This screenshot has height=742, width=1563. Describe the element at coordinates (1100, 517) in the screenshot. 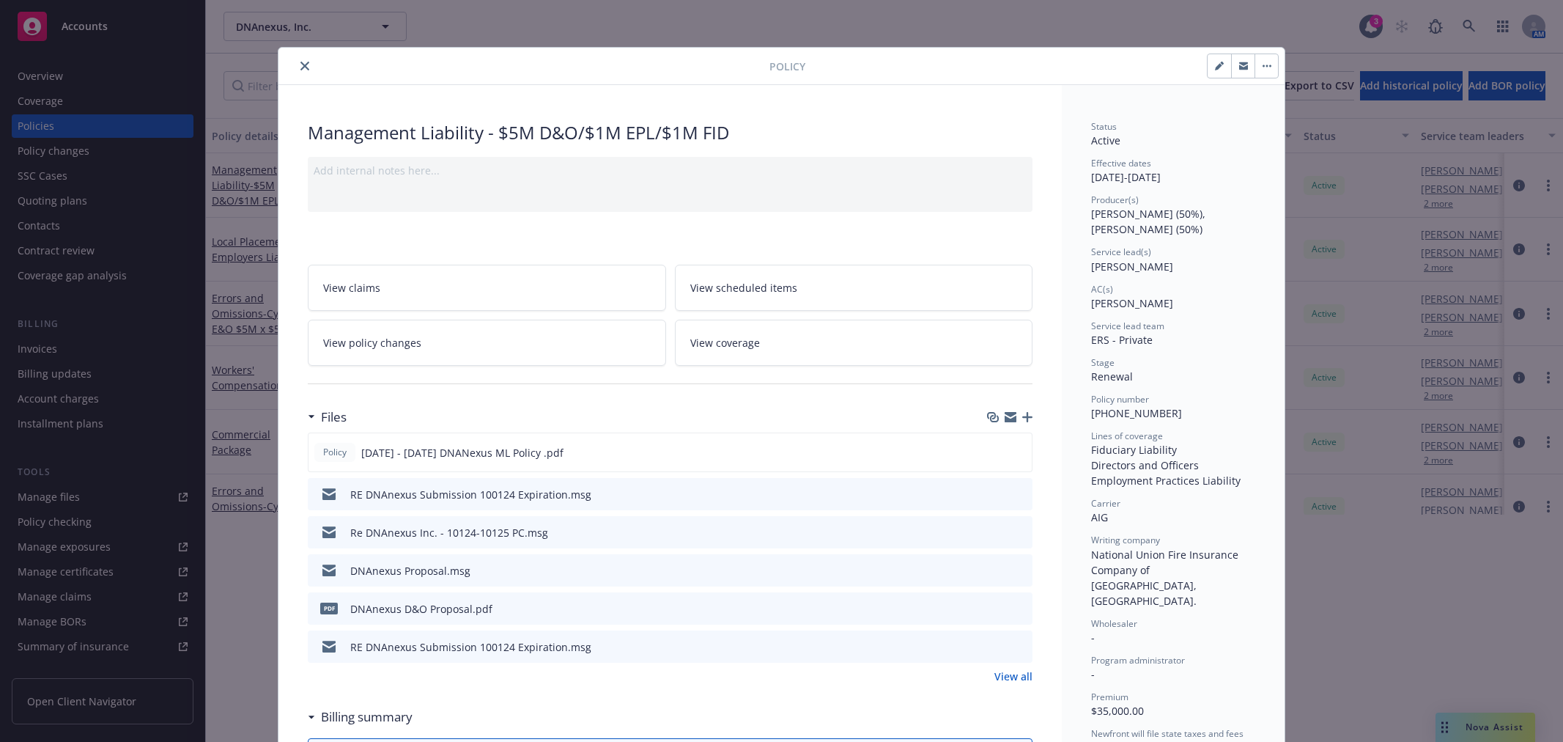

I see `span: AIG` at that location.